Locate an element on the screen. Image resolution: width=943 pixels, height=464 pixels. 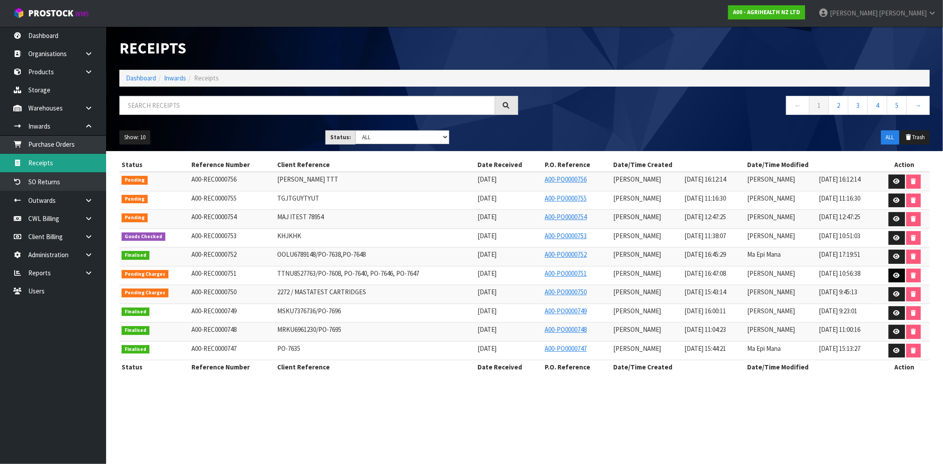
span: MRKU6961230/PO-7695 is located at coordinates (309, 329).